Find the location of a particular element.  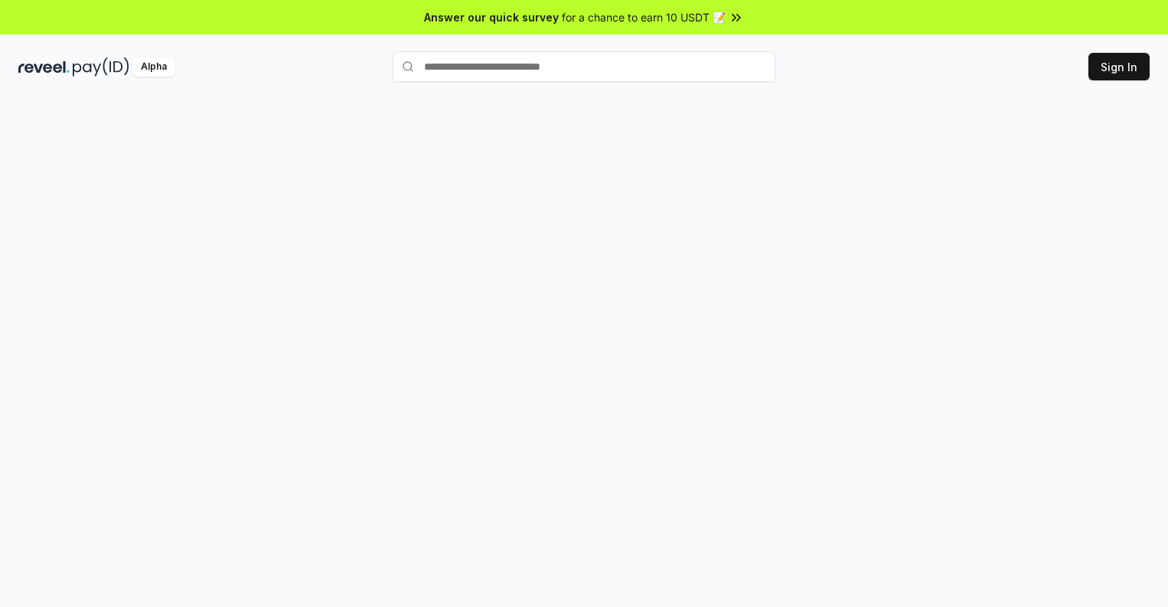

span: Answer our quick survey is located at coordinates (491, 17).